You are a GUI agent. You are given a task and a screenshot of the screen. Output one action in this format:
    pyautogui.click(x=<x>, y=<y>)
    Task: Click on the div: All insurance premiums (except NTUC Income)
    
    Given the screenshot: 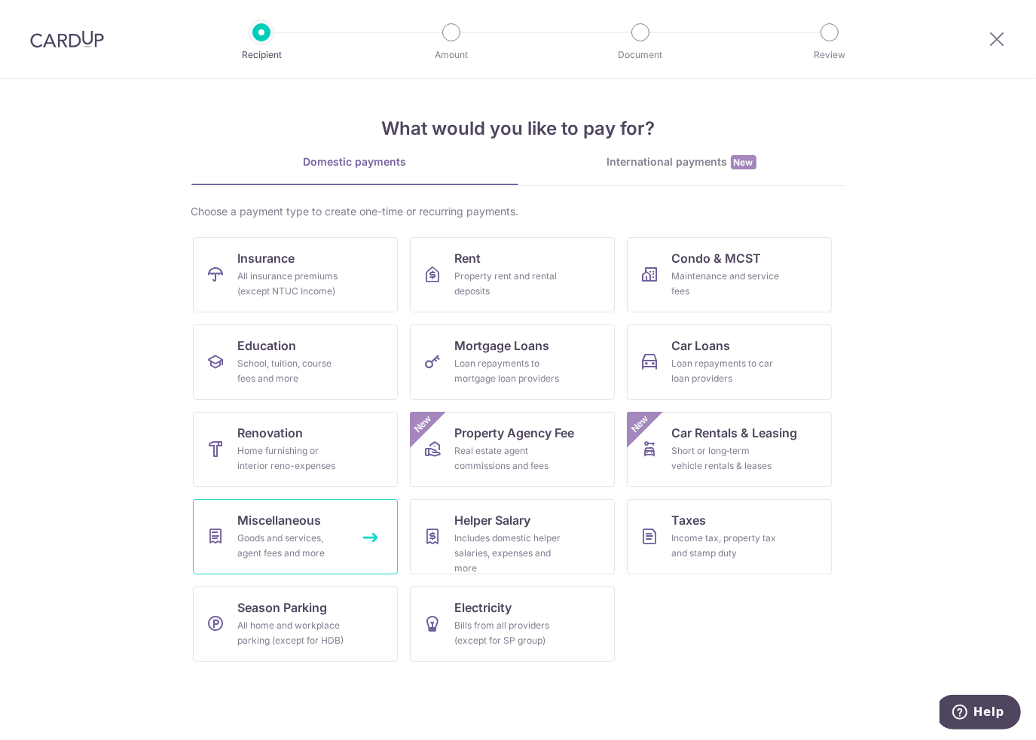 What is the action you would take?
    pyautogui.click(x=292, y=284)
    